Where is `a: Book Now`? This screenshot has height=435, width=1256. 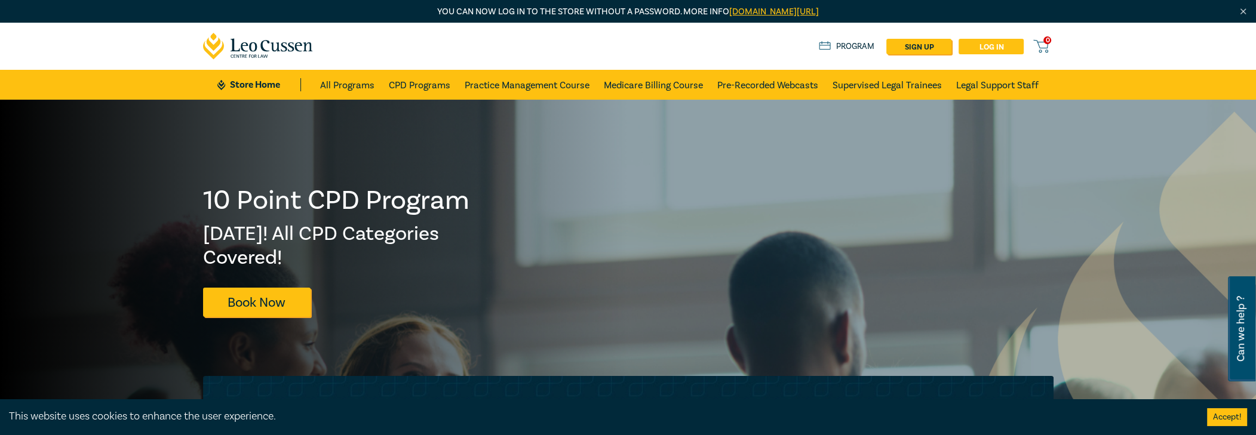
a: Book Now is located at coordinates (257, 302).